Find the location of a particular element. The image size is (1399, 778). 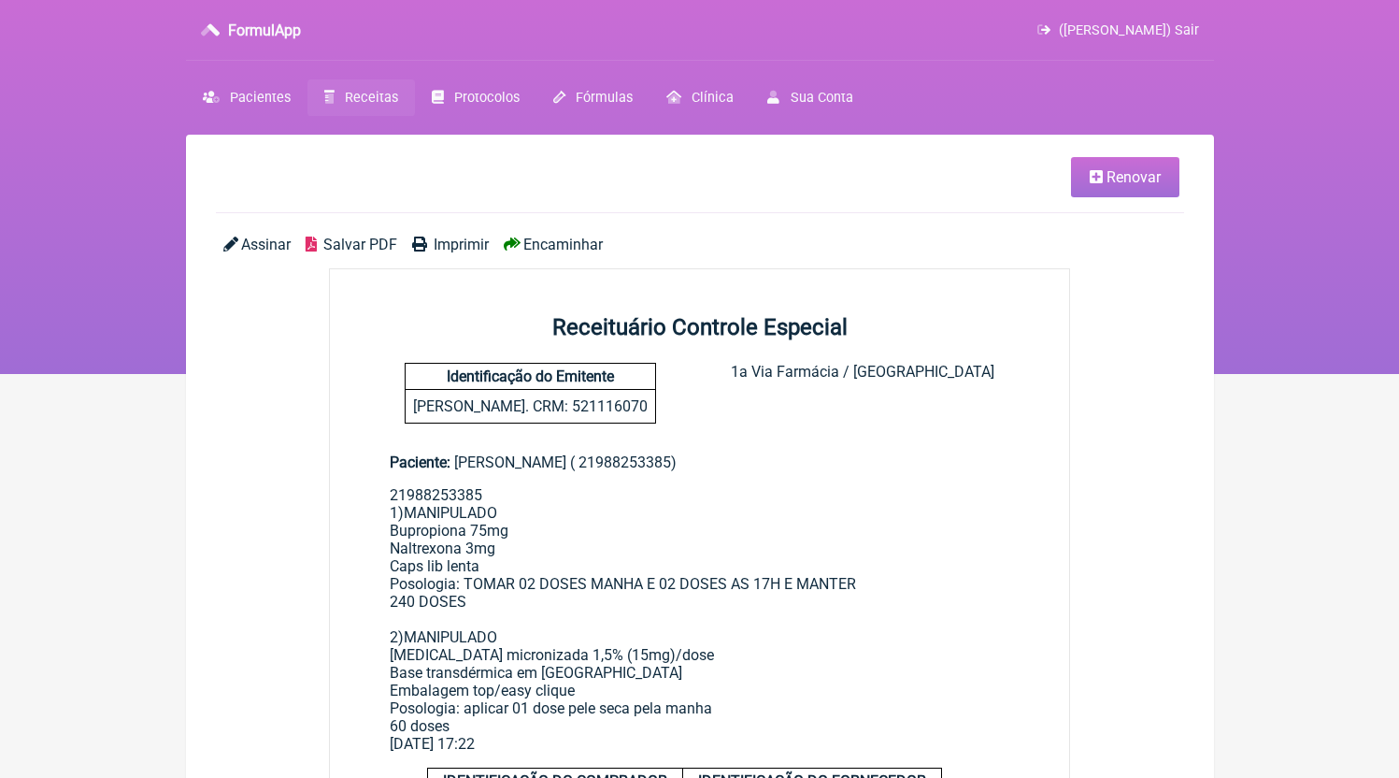

span: Receitas is located at coordinates (371, 97).